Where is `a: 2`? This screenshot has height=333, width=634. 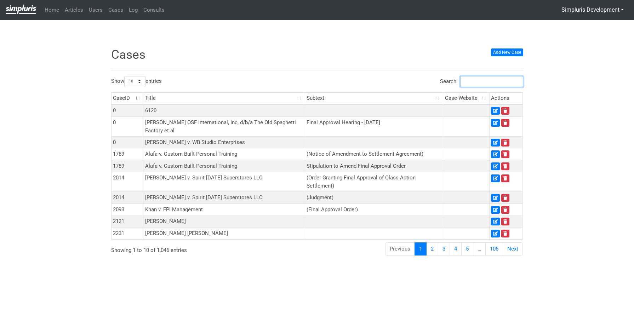 a: 2 is located at coordinates (432, 249).